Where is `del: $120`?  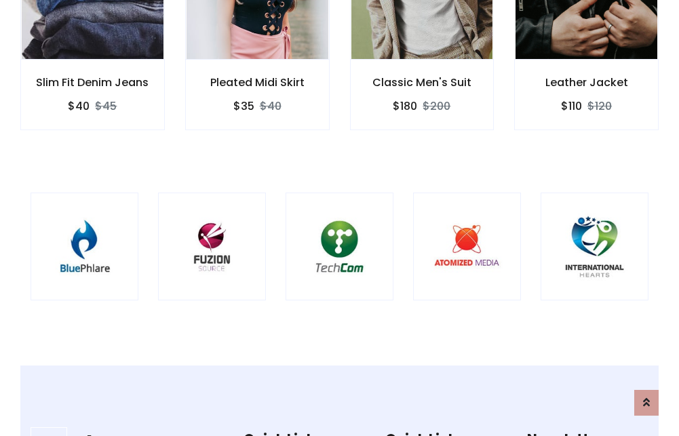
del: $120 is located at coordinates (599, 106).